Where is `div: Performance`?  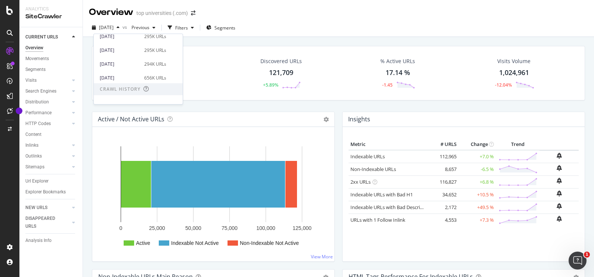
div: Performance is located at coordinates (38, 113).